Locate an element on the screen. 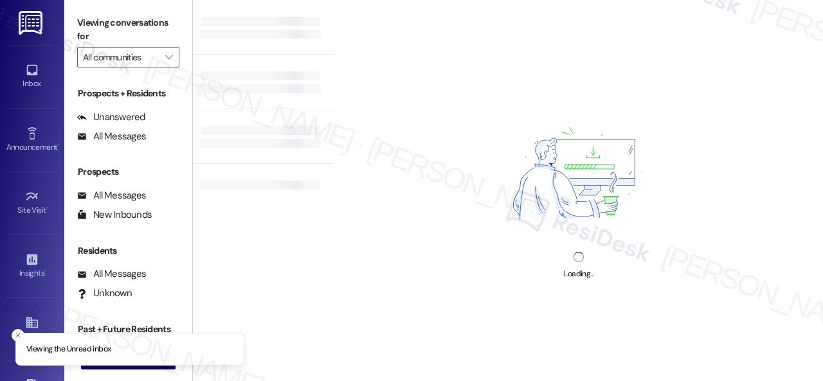 Image resolution: width=823 pixels, height=381 pixels. a: Insights • is located at coordinates (32, 266).